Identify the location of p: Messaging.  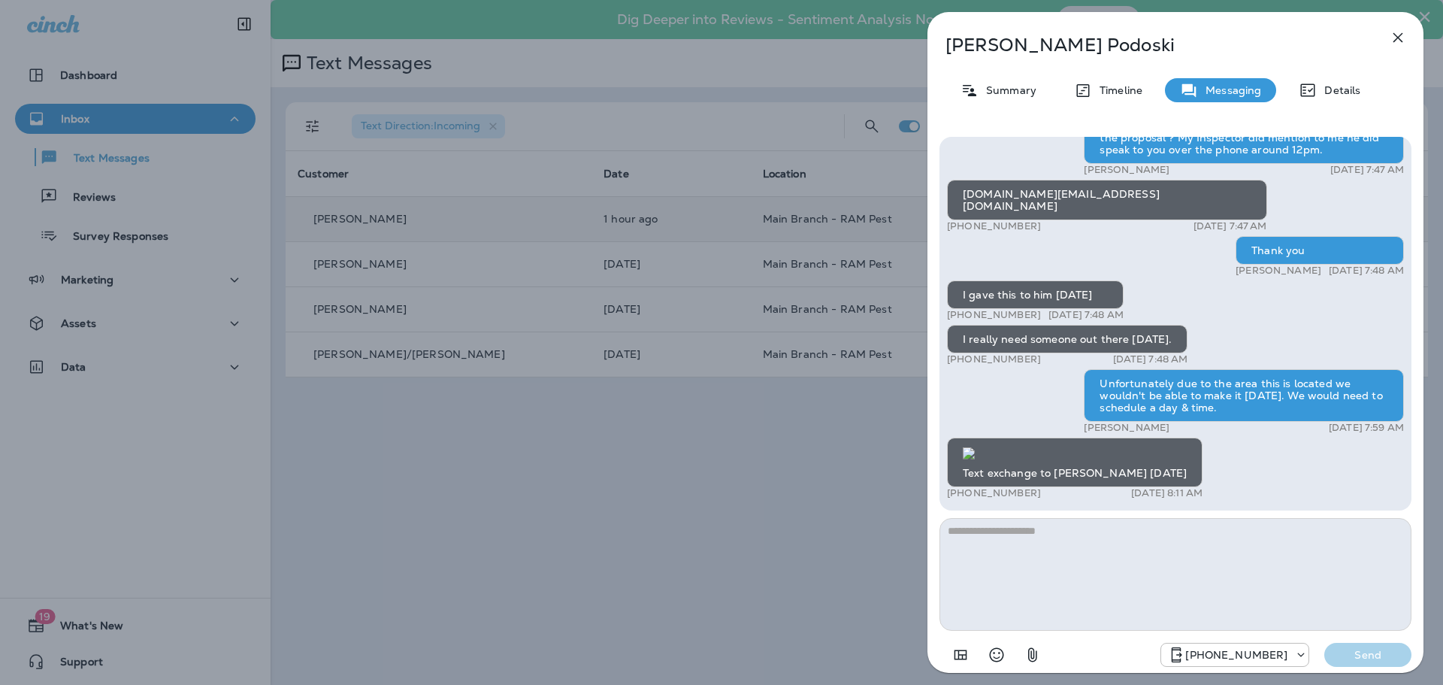
(1229, 90).